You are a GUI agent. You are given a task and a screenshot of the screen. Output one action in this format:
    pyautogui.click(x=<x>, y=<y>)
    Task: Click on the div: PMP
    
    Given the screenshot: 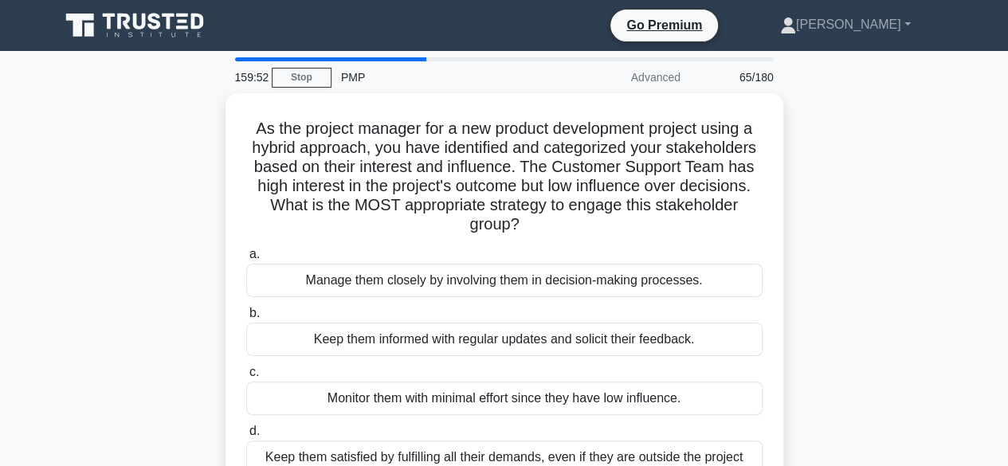 What is the action you would take?
    pyautogui.click(x=441, y=77)
    